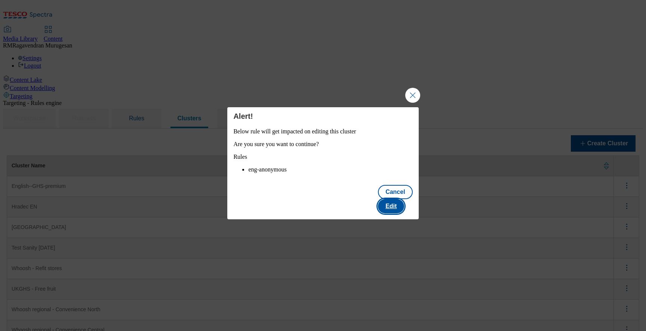 This screenshot has width=646, height=331. I want to click on button: Edit, so click(391, 206).